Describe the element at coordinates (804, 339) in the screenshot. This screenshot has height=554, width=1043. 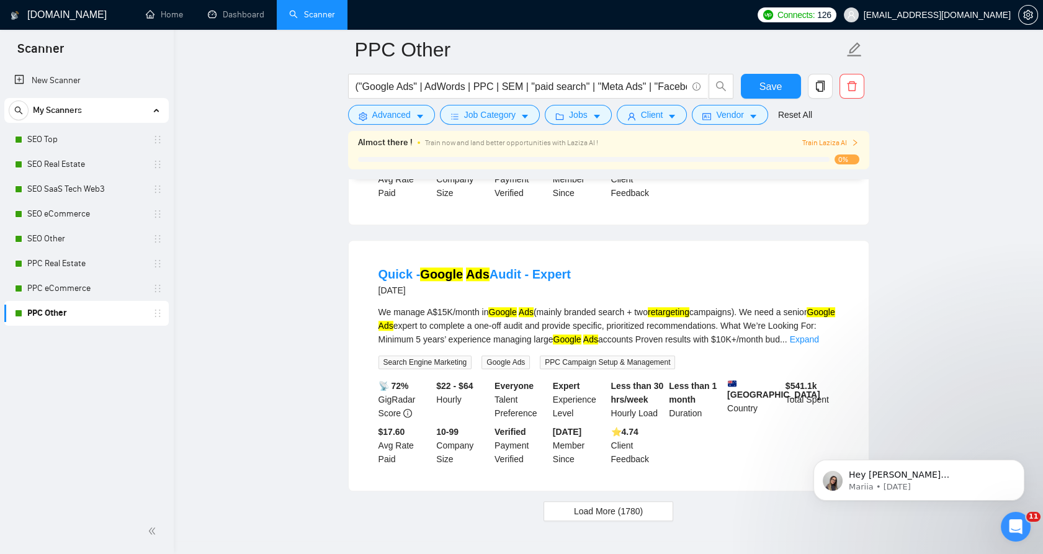
I see `a: Expand` at that location.